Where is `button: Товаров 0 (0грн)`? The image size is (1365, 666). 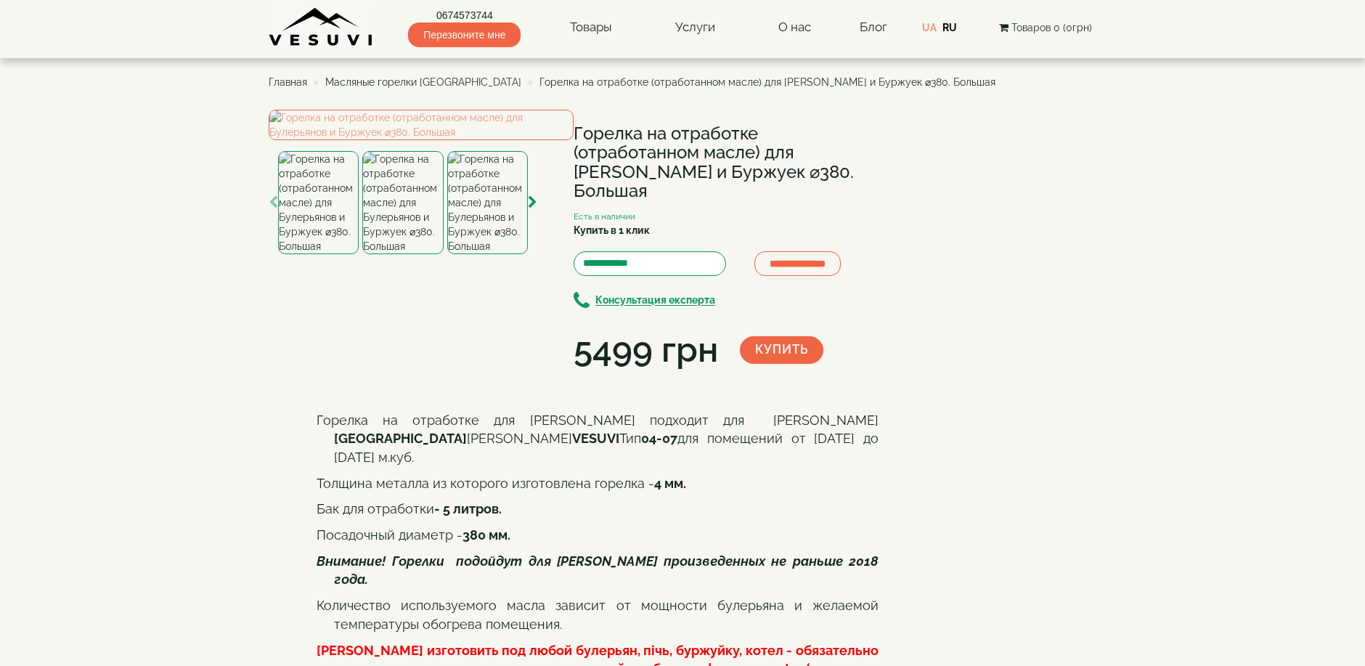
button: Товаров 0 (0грн) is located at coordinates (1046, 28).